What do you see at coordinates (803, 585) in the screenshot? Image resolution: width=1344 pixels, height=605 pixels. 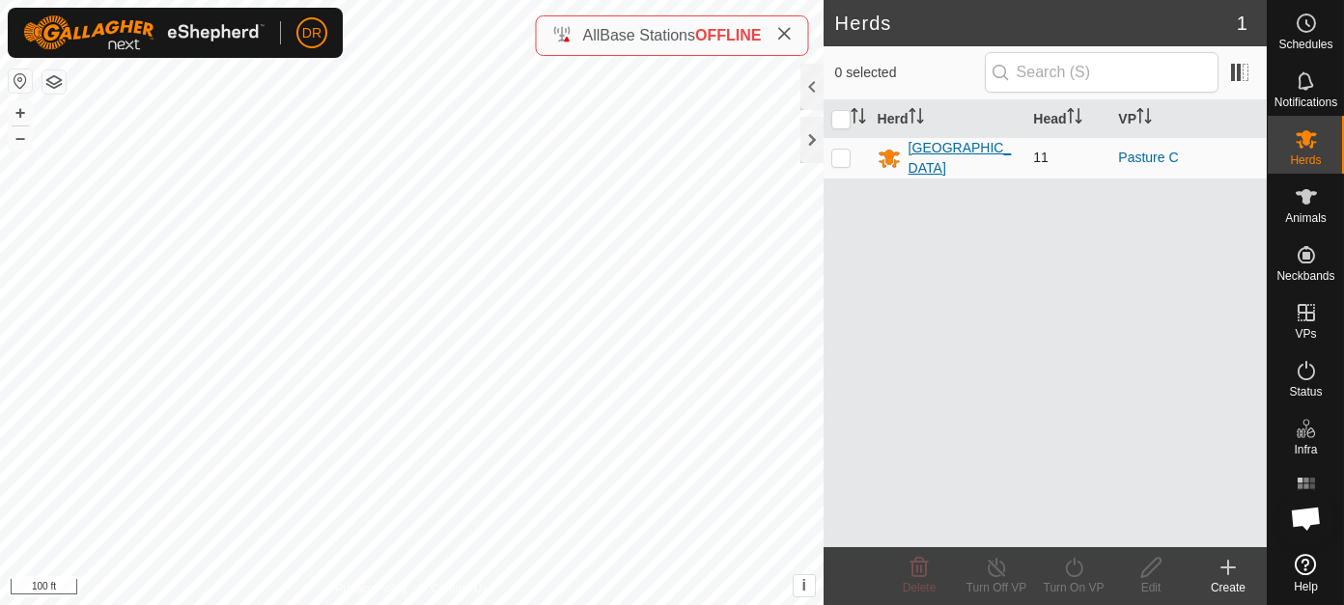 I see `span: i` at bounding box center [803, 585].